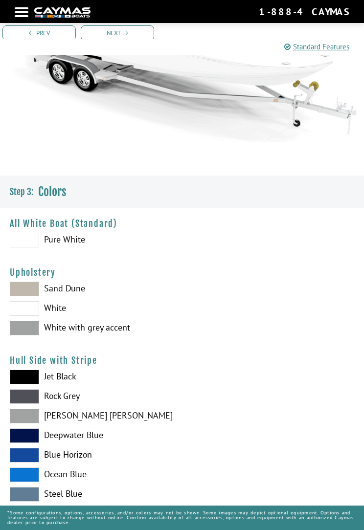  What do you see at coordinates (182, 240) in the screenshot?
I see `label: Pure White` at bounding box center [182, 240].